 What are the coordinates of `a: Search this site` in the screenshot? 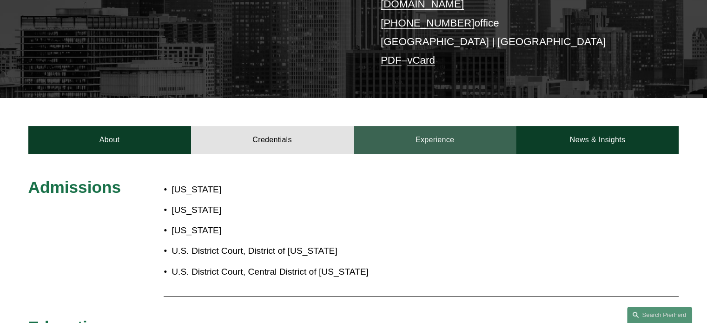 It's located at (660, 315).